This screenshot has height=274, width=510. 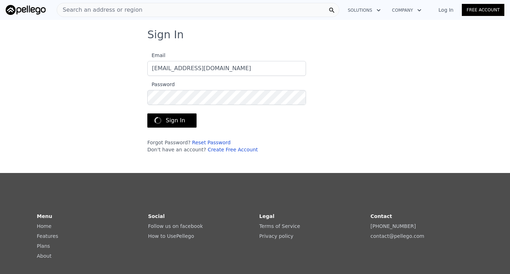 I want to click on a: Follow us on facebook, so click(x=175, y=226).